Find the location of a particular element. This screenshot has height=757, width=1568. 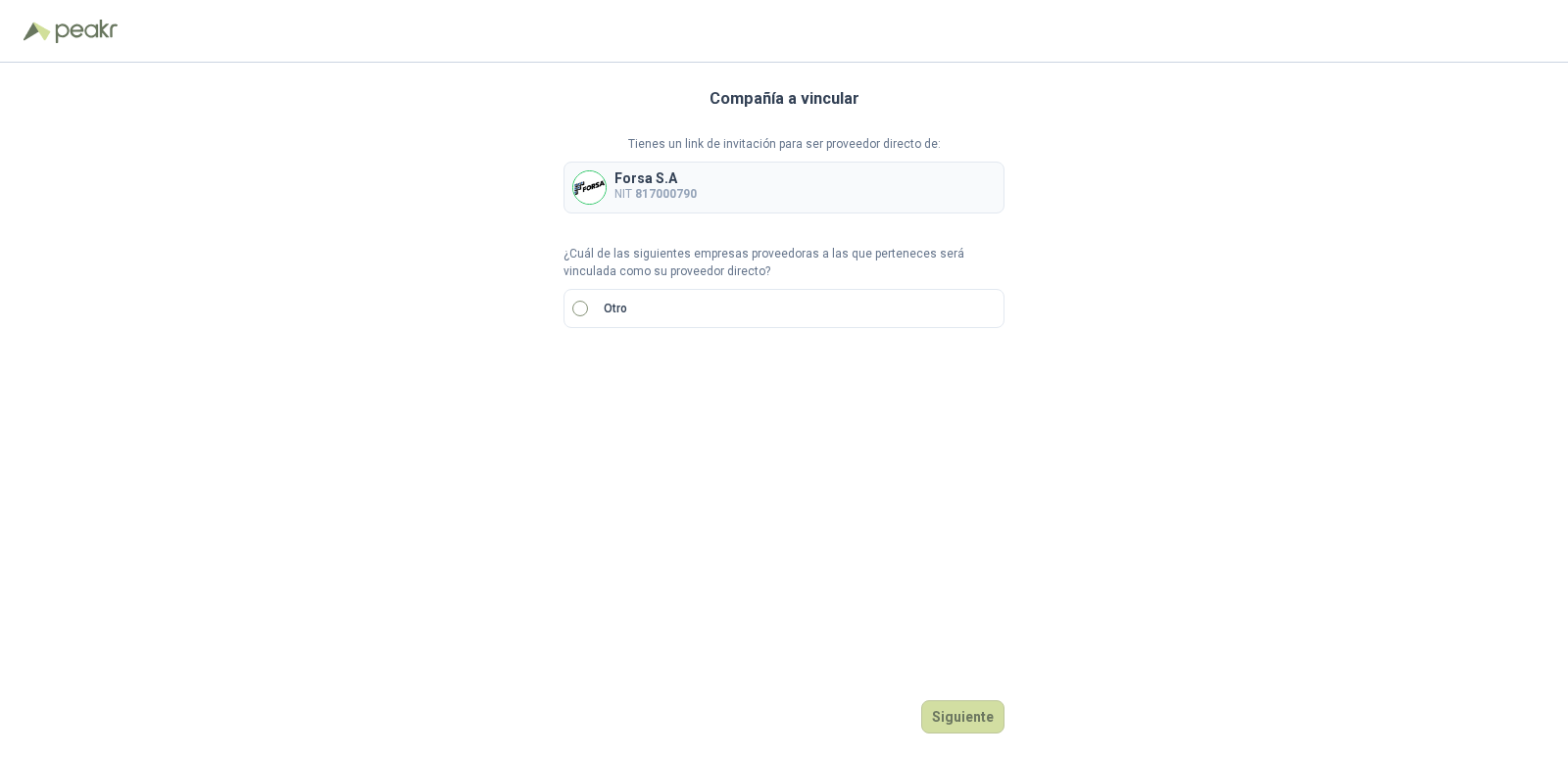

img: Logo is located at coordinates (37, 31).